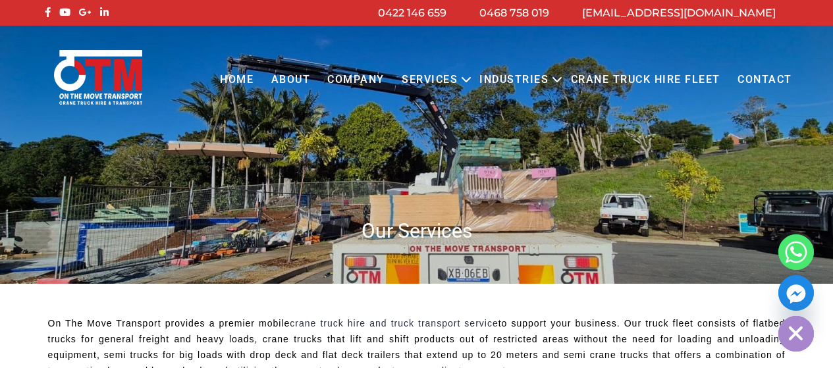  I want to click on a: 0468 758 019, so click(514, 13).